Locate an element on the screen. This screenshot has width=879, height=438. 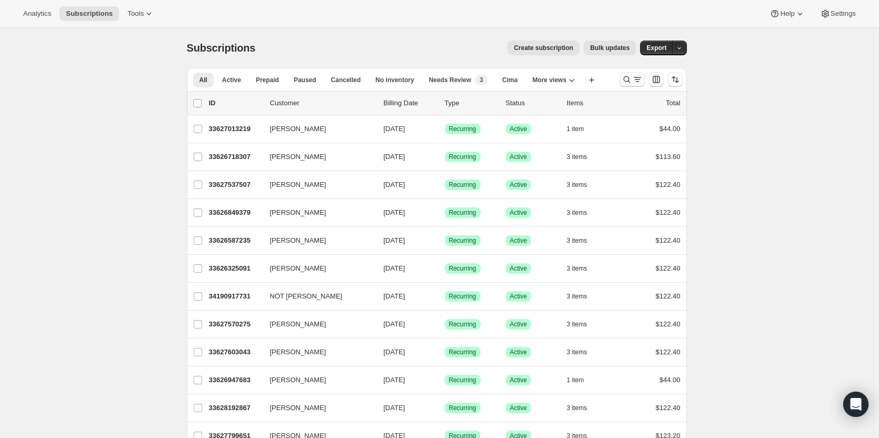
button: Create new view is located at coordinates (592, 80).